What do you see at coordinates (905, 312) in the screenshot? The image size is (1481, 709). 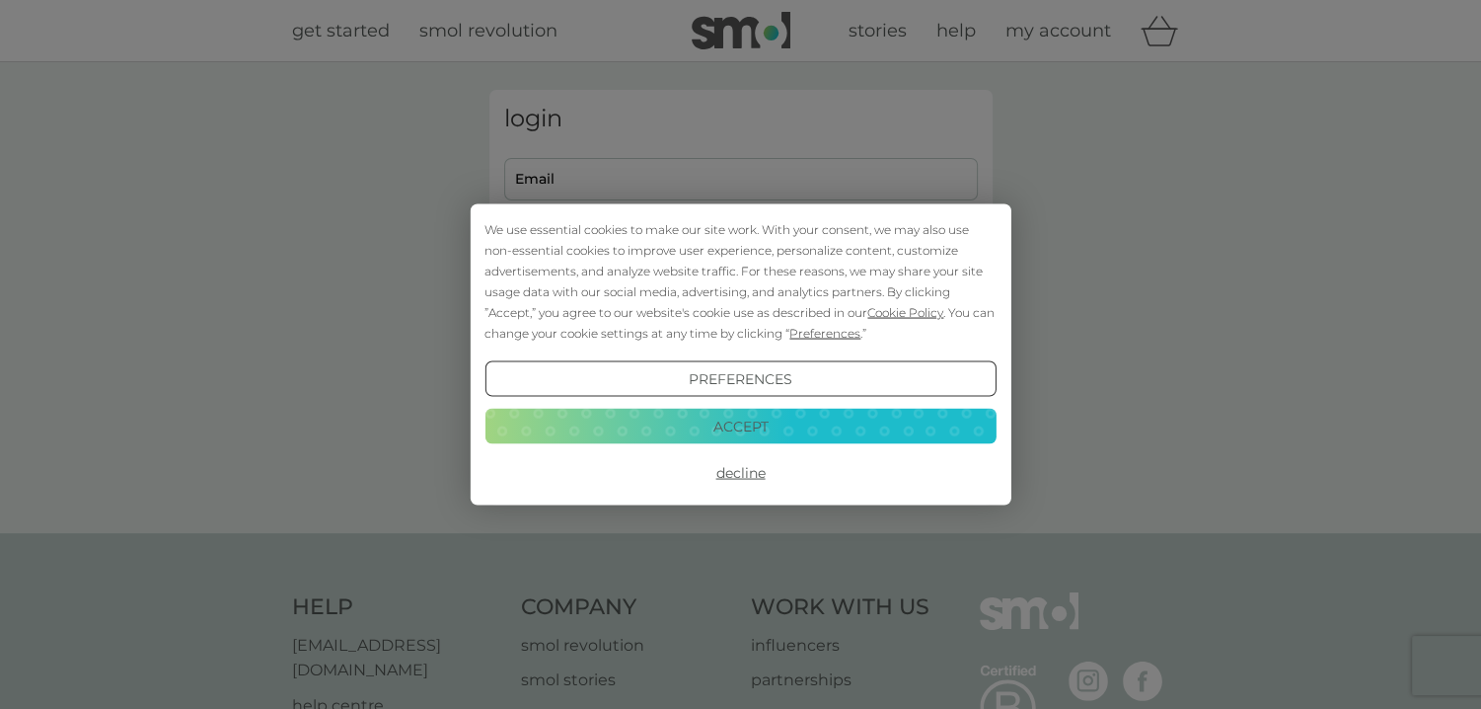 I see `span: Cookie Policy` at bounding box center [905, 312].